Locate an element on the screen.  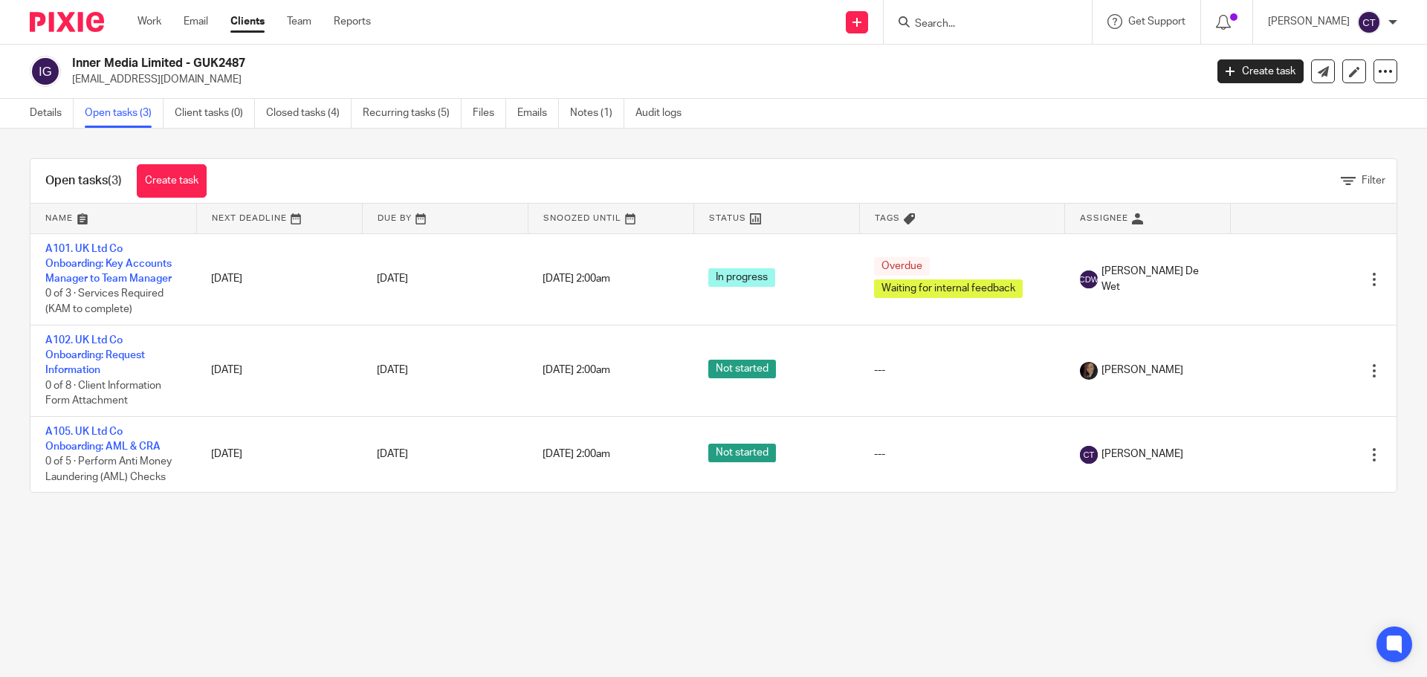
span: (3) is located at coordinates (114, 181).